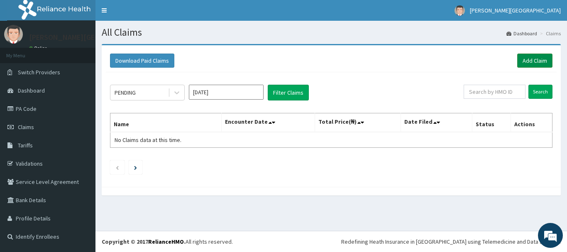 The image size is (567, 252). I want to click on button: Filter Claims, so click(288, 93).